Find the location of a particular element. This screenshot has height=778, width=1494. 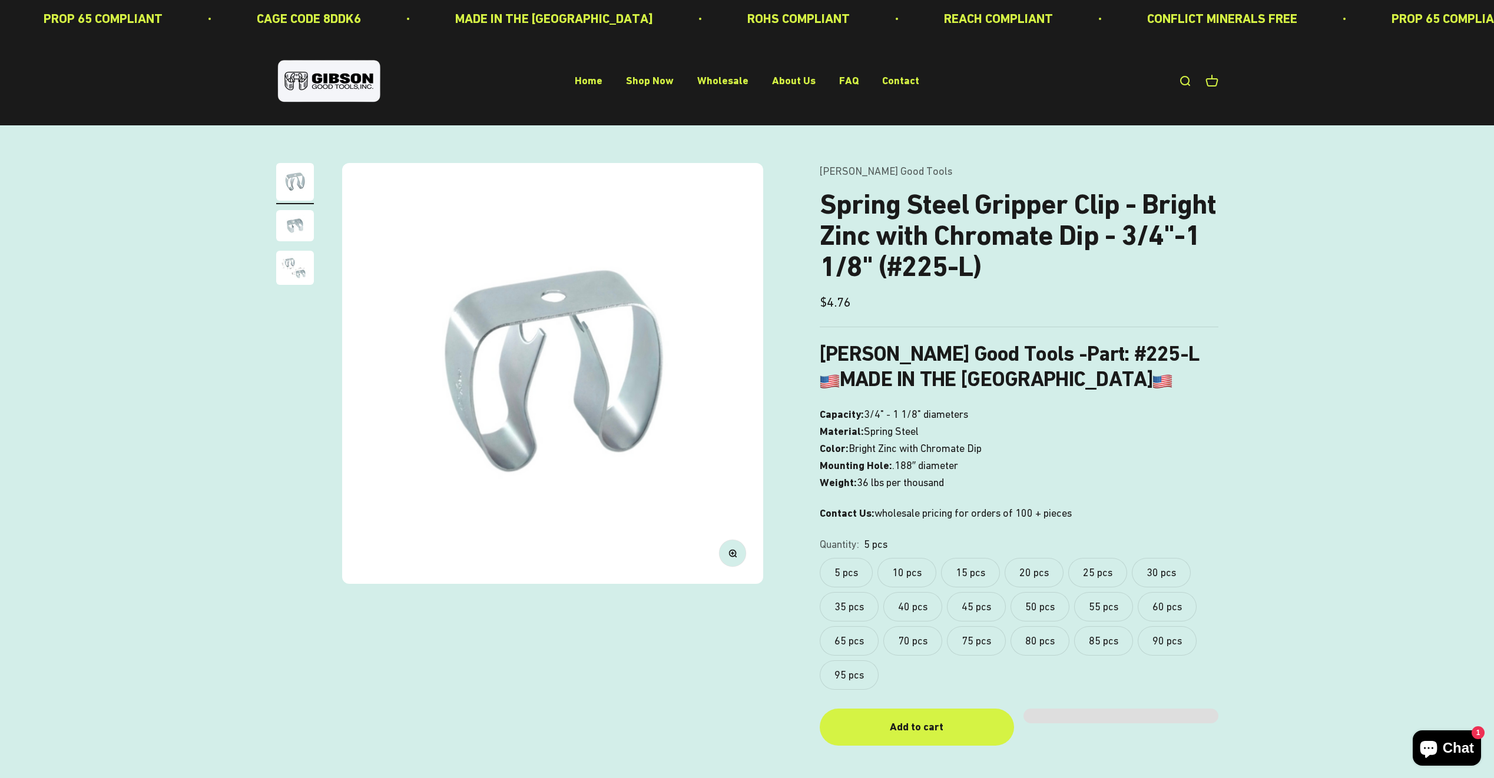

b: Color: is located at coordinates (834, 448).